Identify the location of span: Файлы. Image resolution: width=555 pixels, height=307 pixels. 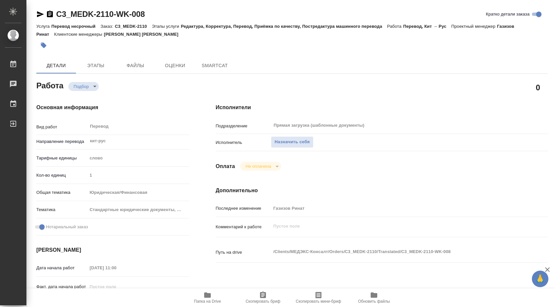
(136, 65).